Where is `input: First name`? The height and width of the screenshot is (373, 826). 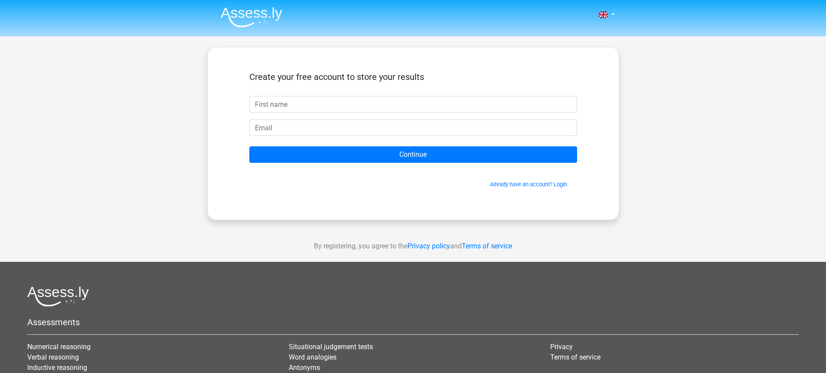 input: First name is located at coordinates (413, 104).